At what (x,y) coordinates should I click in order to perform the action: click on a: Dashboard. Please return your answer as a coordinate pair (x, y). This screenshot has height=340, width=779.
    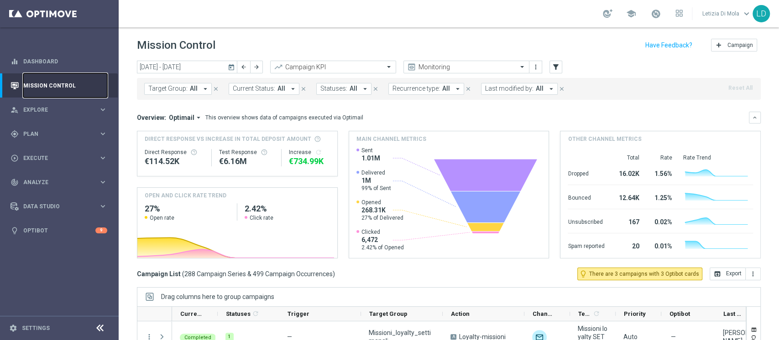
    Looking at the image, I should click on (65, 61).